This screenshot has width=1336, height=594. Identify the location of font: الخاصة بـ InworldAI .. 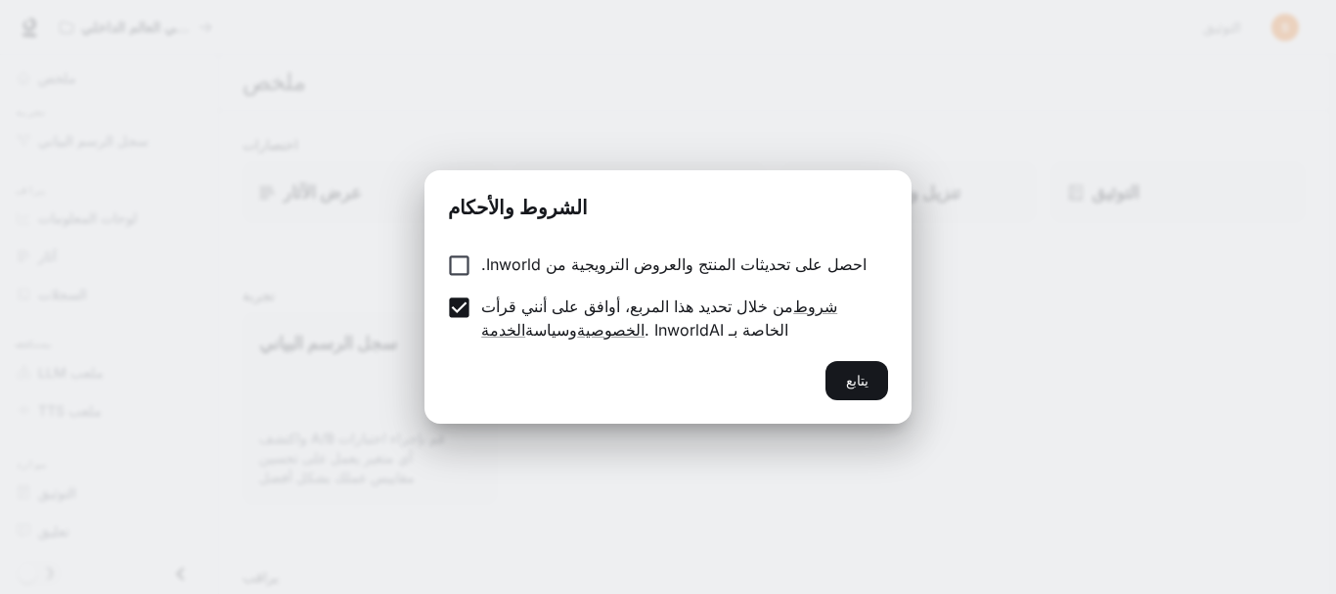
(716, 330).